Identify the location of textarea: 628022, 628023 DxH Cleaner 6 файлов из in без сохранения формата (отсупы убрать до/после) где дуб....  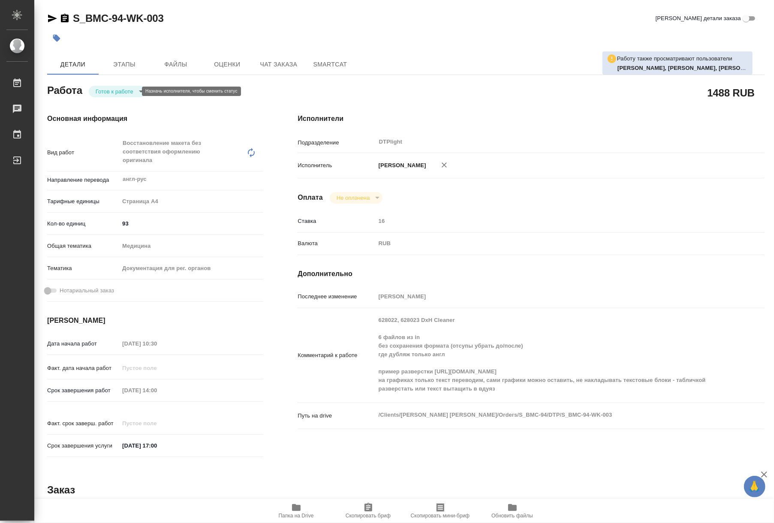
(550, 354).